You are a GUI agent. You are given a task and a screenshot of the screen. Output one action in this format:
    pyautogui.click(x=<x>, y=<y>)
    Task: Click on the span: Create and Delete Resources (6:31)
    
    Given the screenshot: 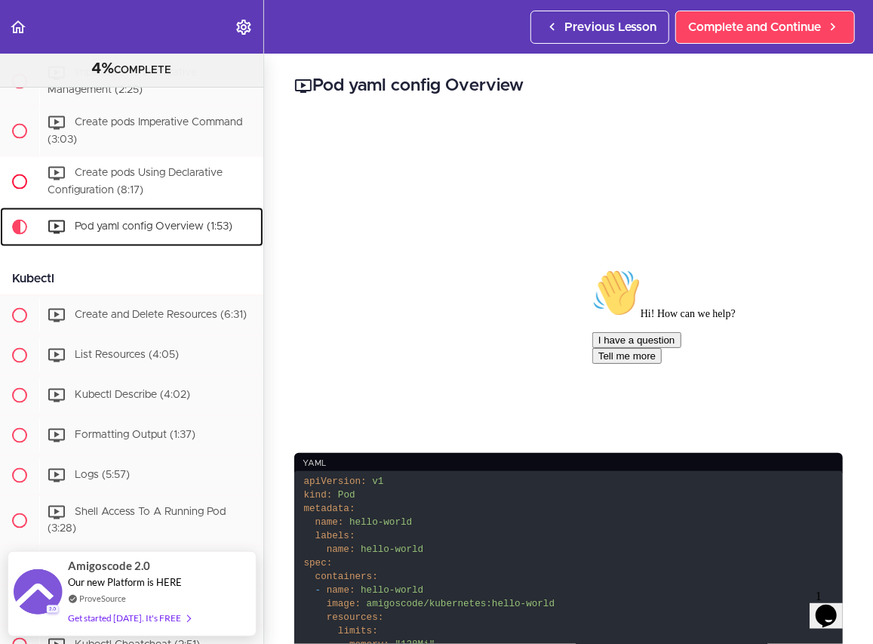 What is the action you would take?
    pyautogui.click(x=161, y=315)
    